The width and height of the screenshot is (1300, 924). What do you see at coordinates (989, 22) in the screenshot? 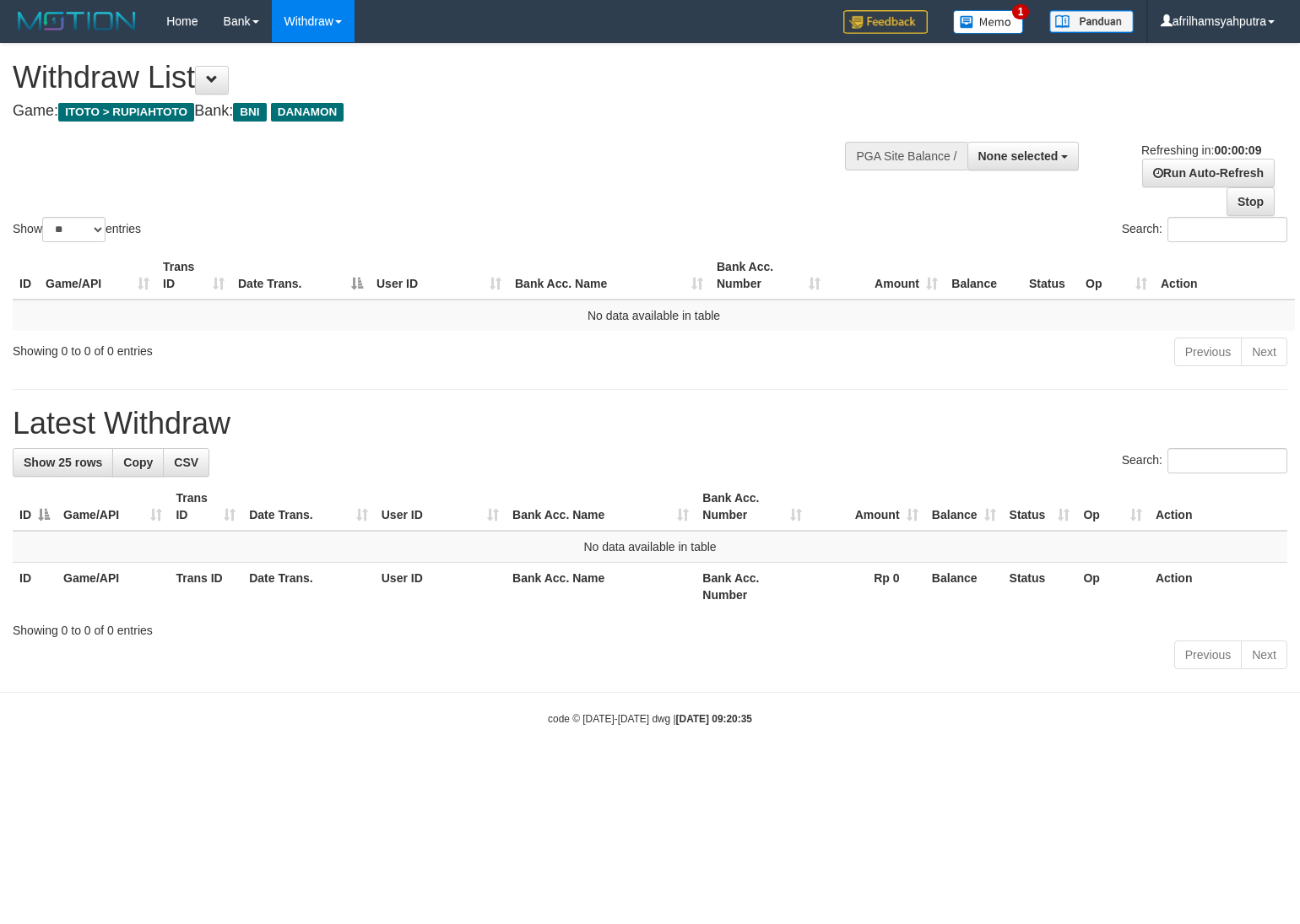
I see `img: Button%20Memo.svg` at bounding box center [989, 22].